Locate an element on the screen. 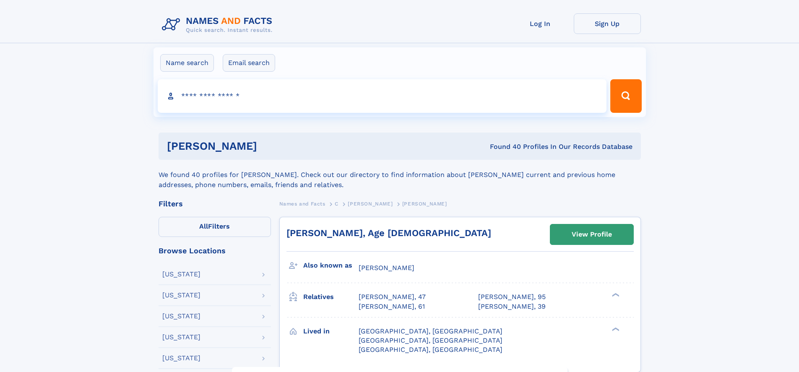 The height and width of the screenshot is (372, 799). div: Found 40 Profiles In Our Records Database is located at coordinates (503, 147).